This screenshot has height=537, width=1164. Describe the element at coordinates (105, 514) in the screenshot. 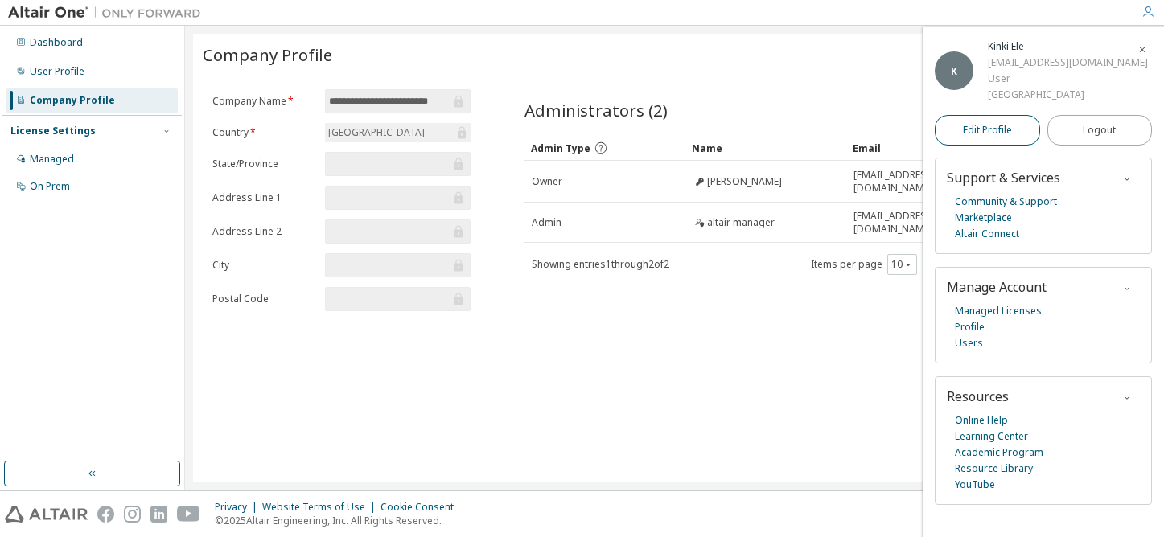

I see `img: facebook.svg` at that location.